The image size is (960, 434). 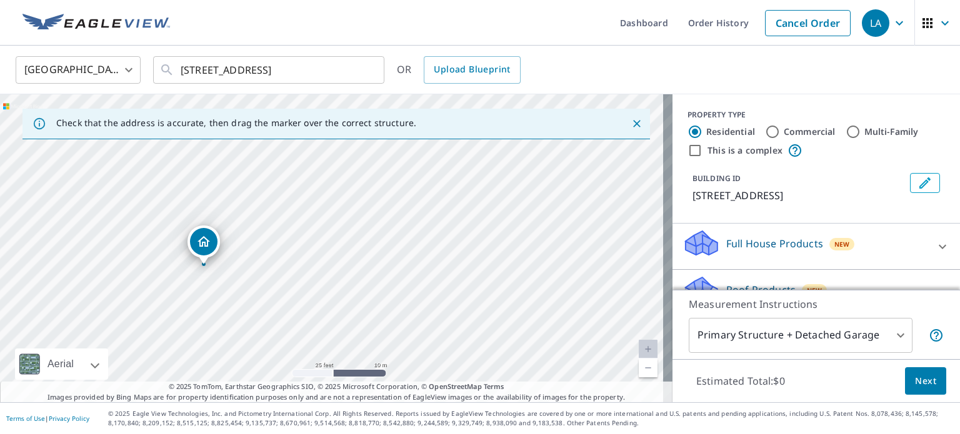 I want to click on a: Current Level 20, Zoom Out, so click(x=648, y=368).